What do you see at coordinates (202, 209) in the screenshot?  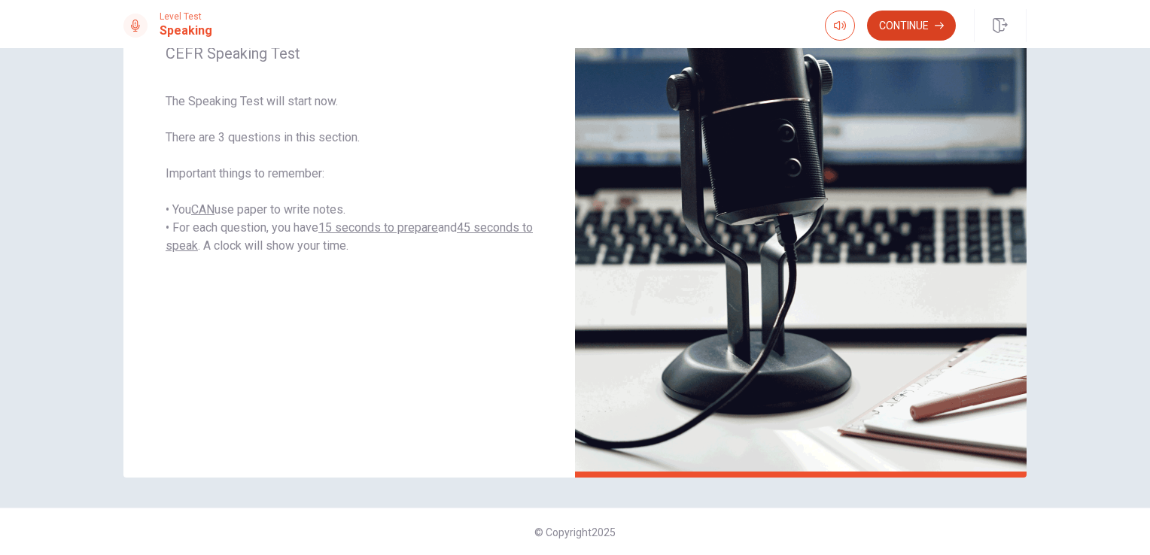 I see `u: CAN` at bounding box center [202, 209].